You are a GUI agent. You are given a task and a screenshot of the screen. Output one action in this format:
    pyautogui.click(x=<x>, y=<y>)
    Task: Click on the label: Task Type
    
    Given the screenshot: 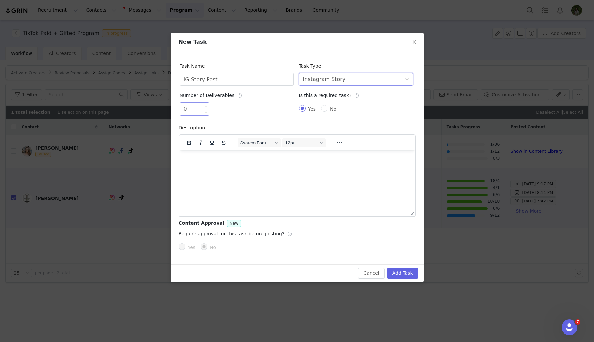 What is the action you would take?
    pyautogui.click(x=312, y=66)
    